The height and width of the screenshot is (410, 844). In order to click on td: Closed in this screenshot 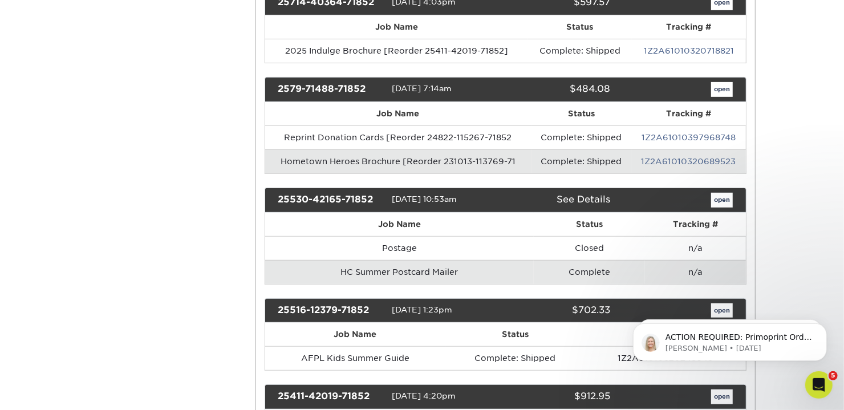, I will do `click(589, 248)`.